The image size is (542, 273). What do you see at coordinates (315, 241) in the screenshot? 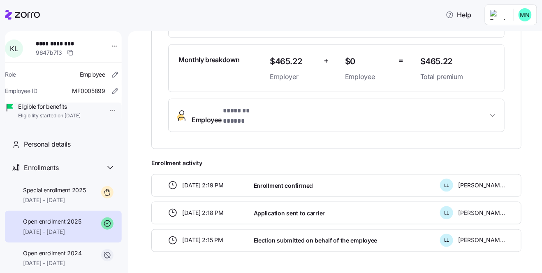
I see `span: Election submitted on behalf of the employee` at bounding box center [315, 241].